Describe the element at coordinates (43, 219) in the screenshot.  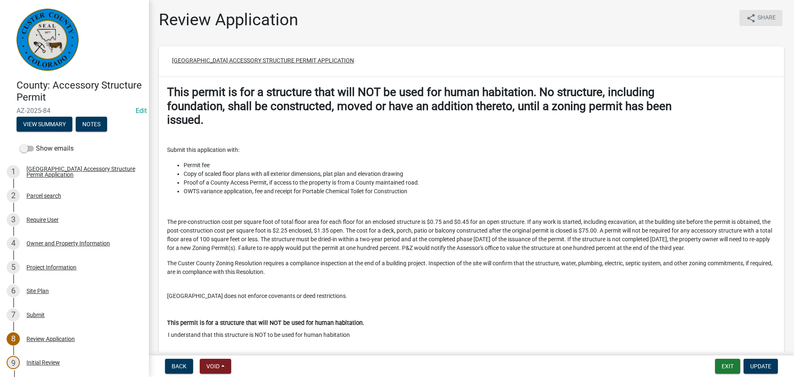
I see `div: Require User` at that location.